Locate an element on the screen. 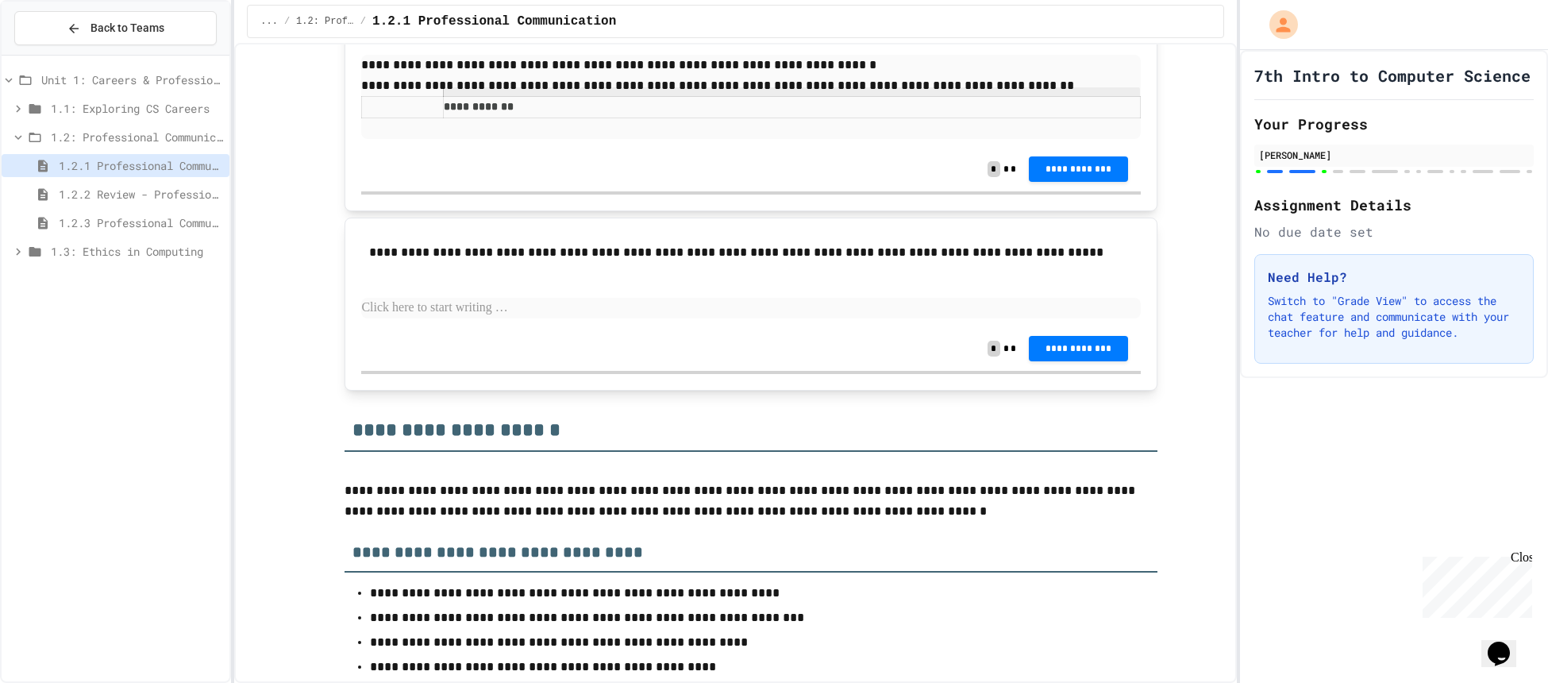 This screenshot has width=1548, height=683. h2: Your Progress is located at coordinates (1394, 124).